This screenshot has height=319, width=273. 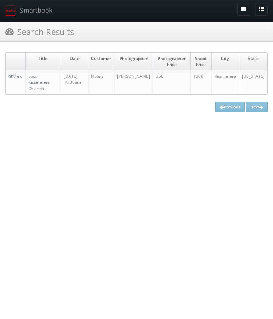 What do you see at coordinates (201, 61) in the screenshot?
I see `td: Shoot Price` at bounding box center [201, 61].